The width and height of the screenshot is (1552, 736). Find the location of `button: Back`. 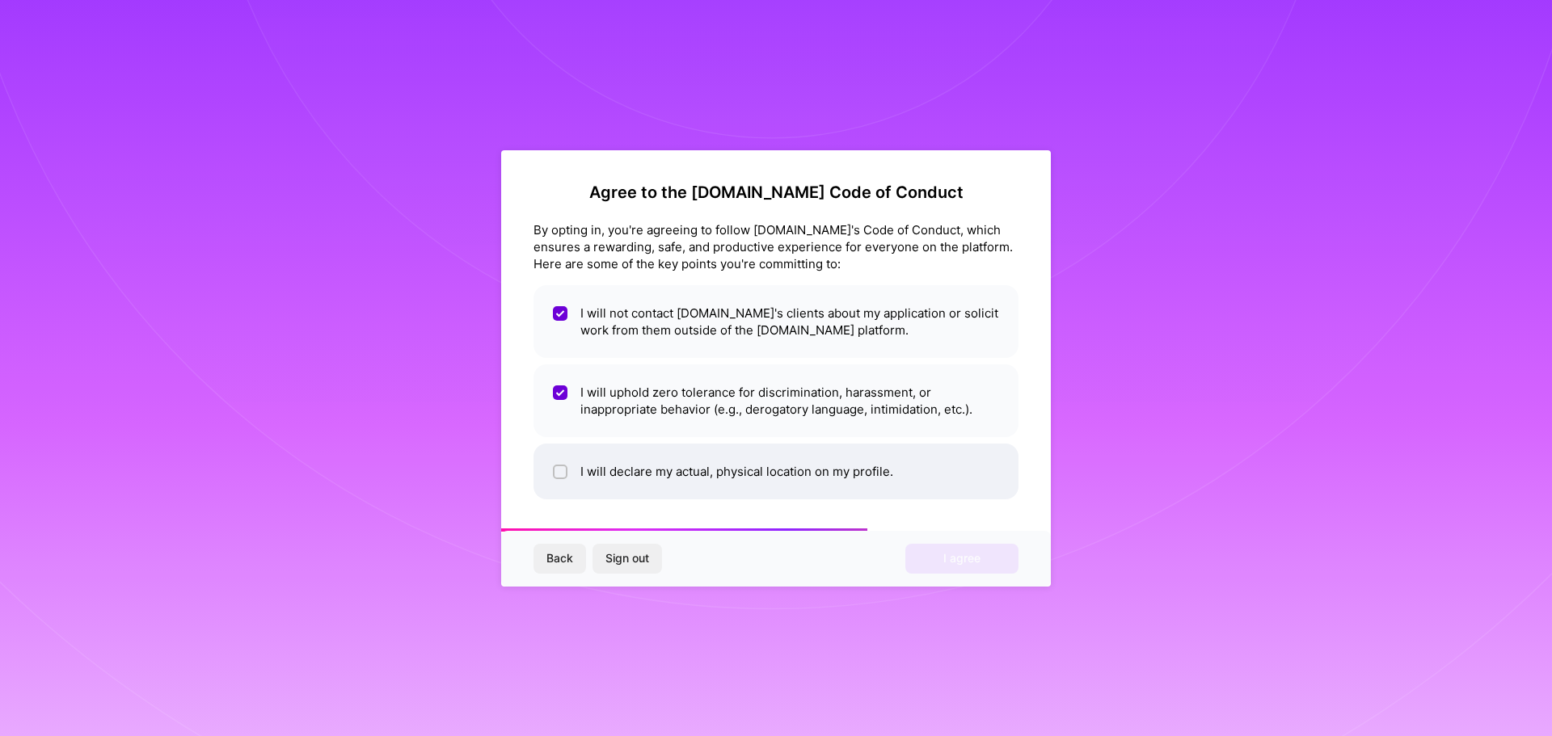

button: Back is located at coordinates (559, 558).